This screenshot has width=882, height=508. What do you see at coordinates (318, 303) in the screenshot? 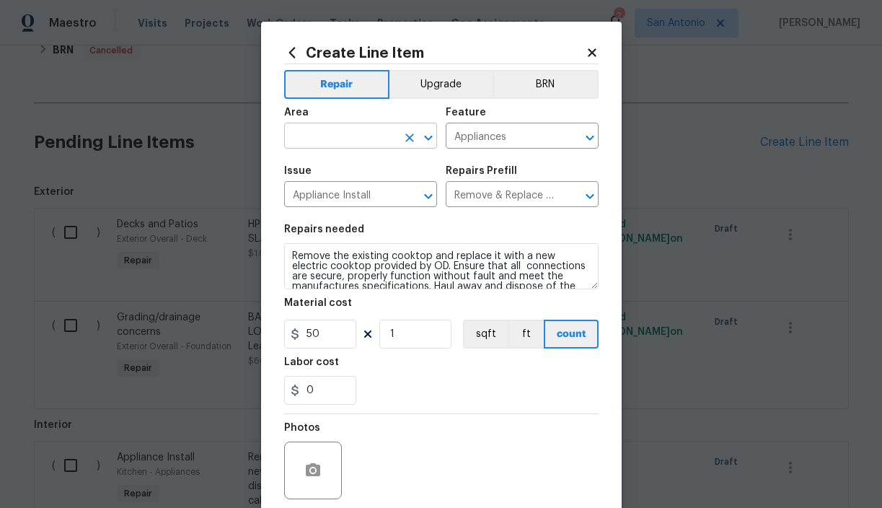
I see `h5: Material cost` at bounding box center [318, 303].